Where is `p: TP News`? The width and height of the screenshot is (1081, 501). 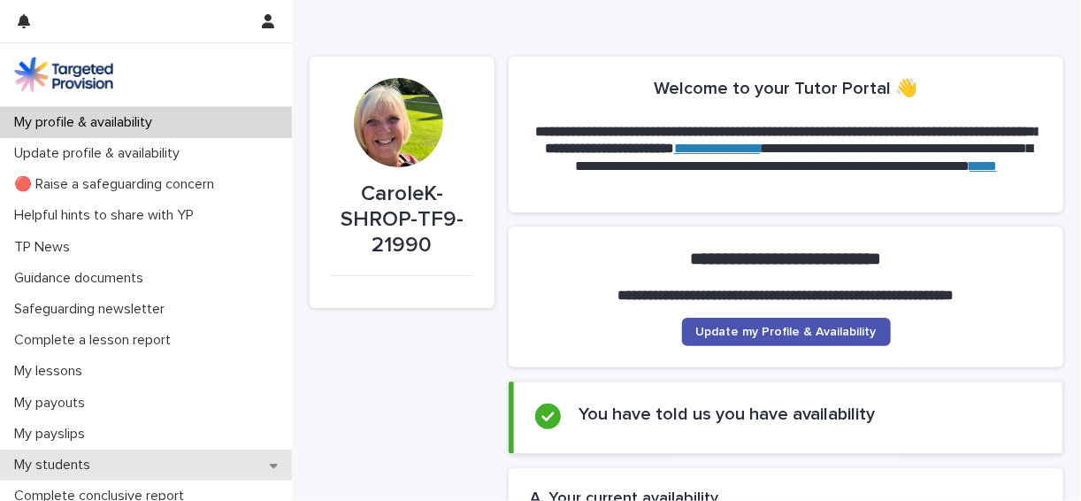
p: TP News is located at coordinates (45, 247).